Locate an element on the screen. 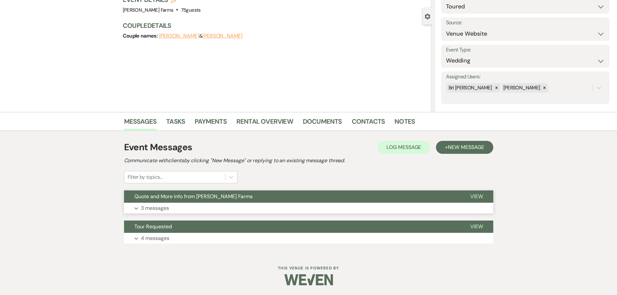 Image resolution: width=617 pixels, height=295 pixels. h2: Communicate with clients by clicking "New Message" or replying to an existing message thread. is located at coordinates (309, 161).